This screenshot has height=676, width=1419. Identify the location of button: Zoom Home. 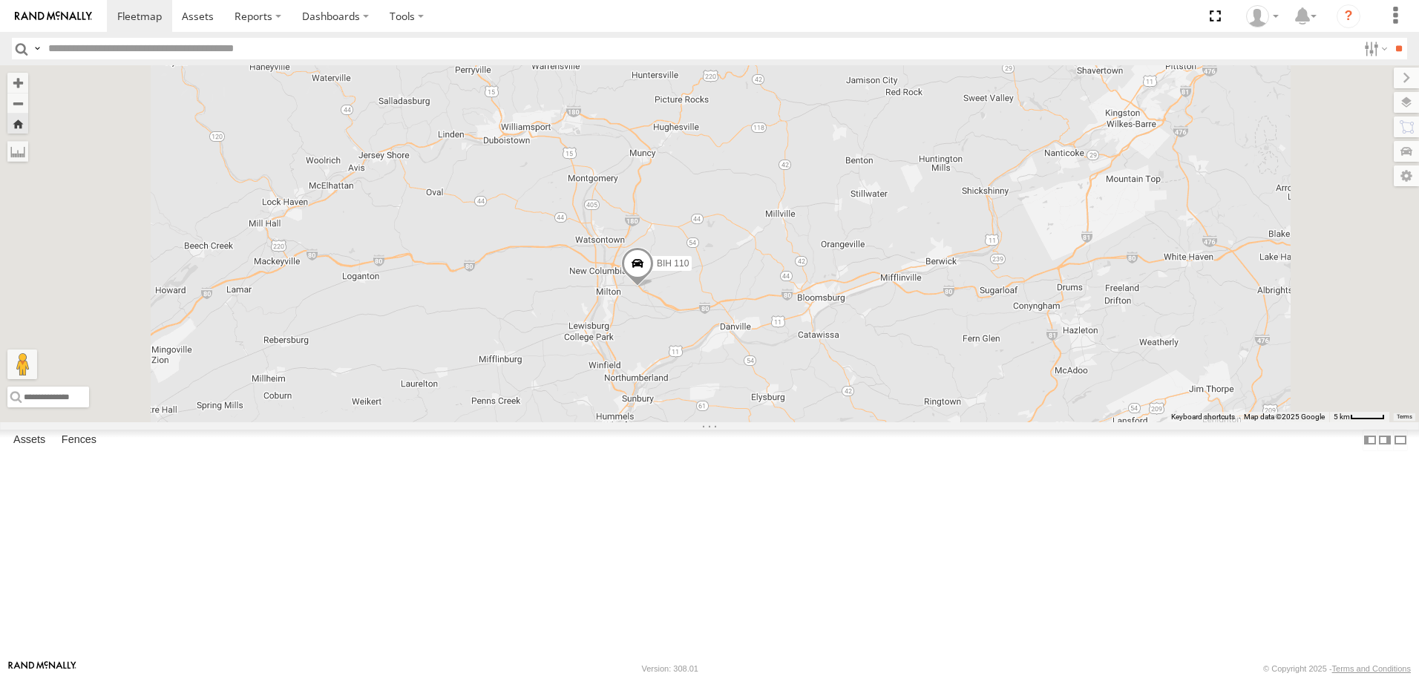
(18, 123).